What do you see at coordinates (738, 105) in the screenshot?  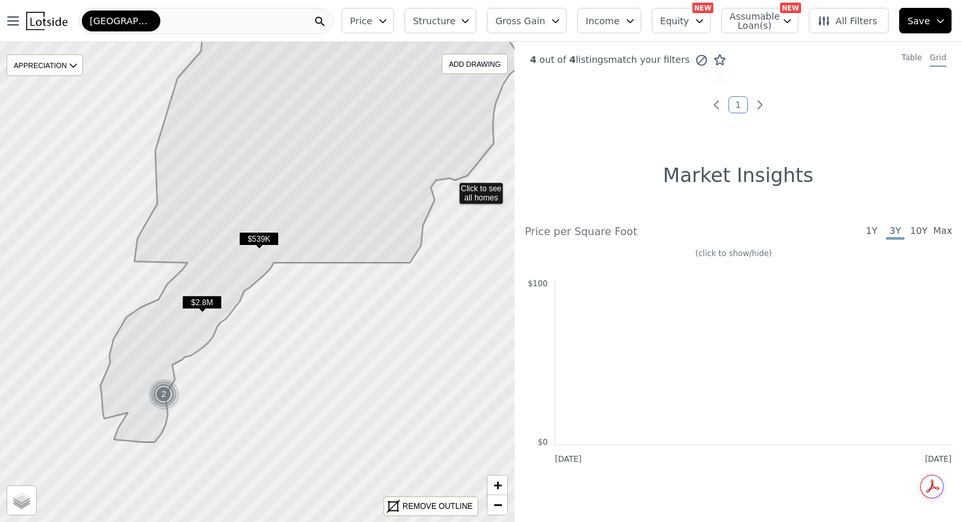 I see `ul: Pagination` at bounding box center [738, 105].